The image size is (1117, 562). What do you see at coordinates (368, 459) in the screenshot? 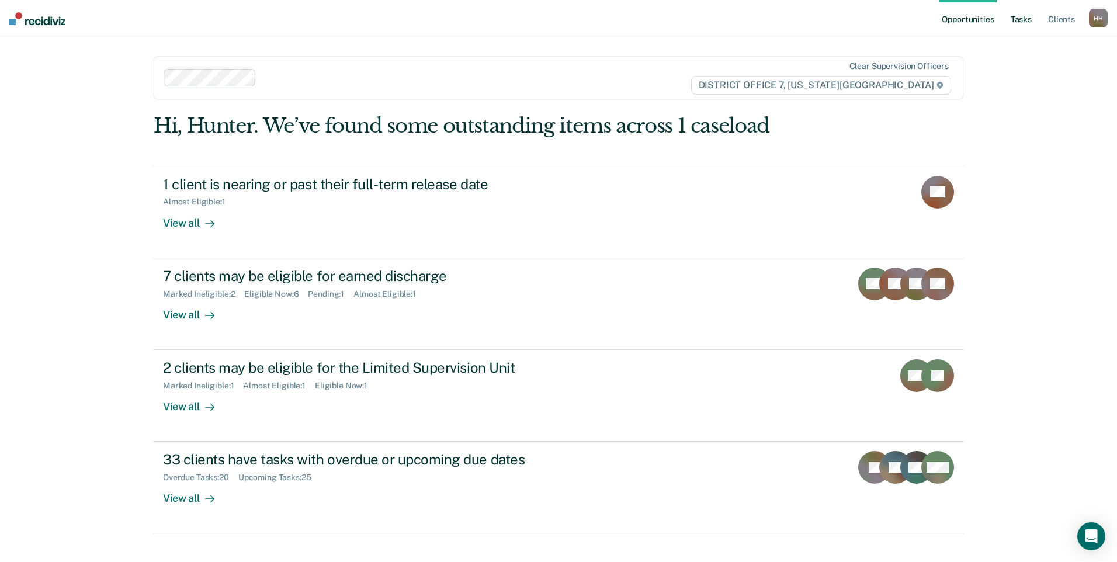
I see `div: 33 clients have tasks with overdue or upcoming due dates` at bounding box center [368, 459].